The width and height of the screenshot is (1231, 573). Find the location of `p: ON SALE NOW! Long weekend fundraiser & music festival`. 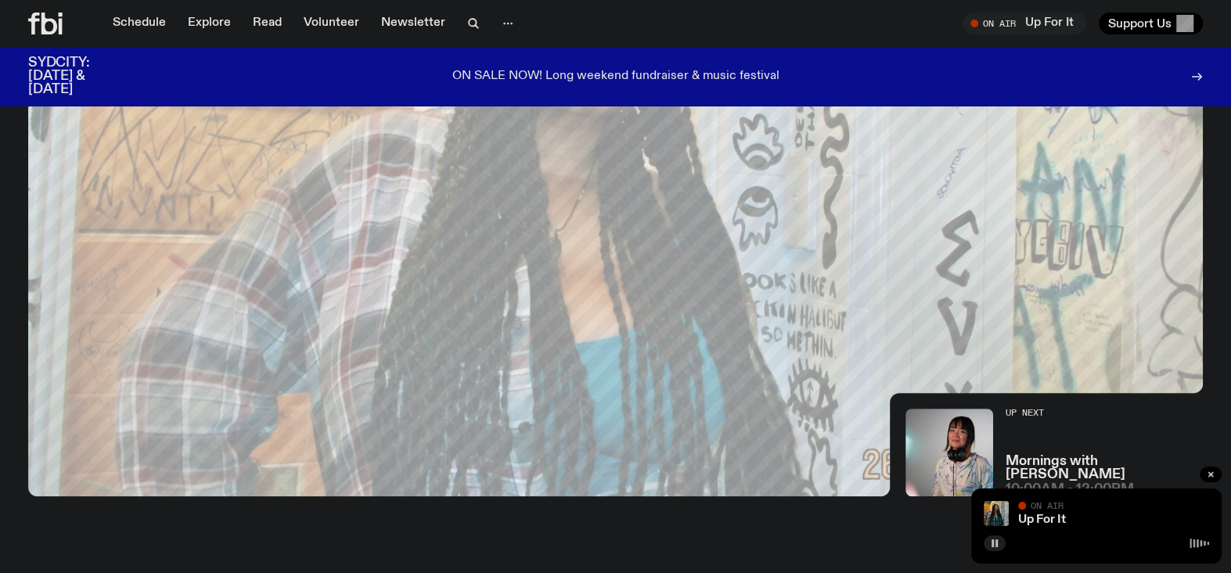

p: ON SALE NOW! Long weekend fundraiser & music festival is located at coordinates (616, 77).